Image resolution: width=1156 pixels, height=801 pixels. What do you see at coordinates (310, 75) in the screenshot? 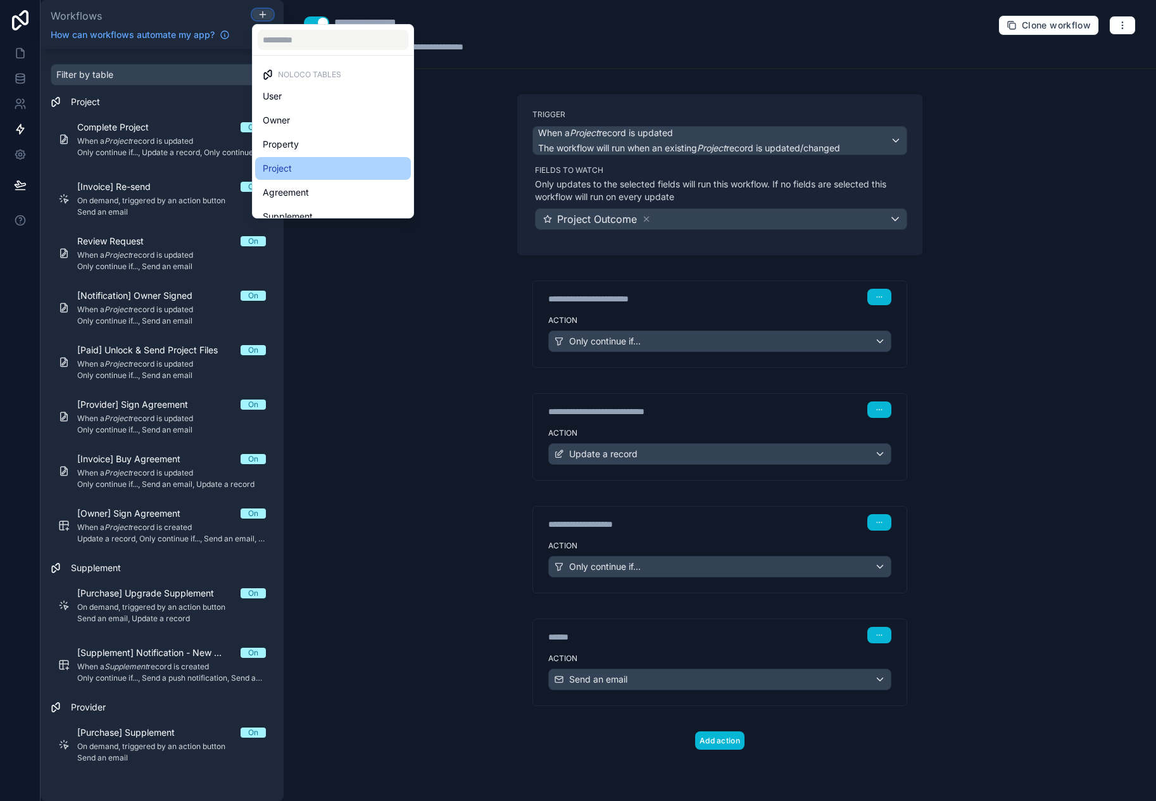
I see `span: Noloco tables` at bounding box center [310, 75].